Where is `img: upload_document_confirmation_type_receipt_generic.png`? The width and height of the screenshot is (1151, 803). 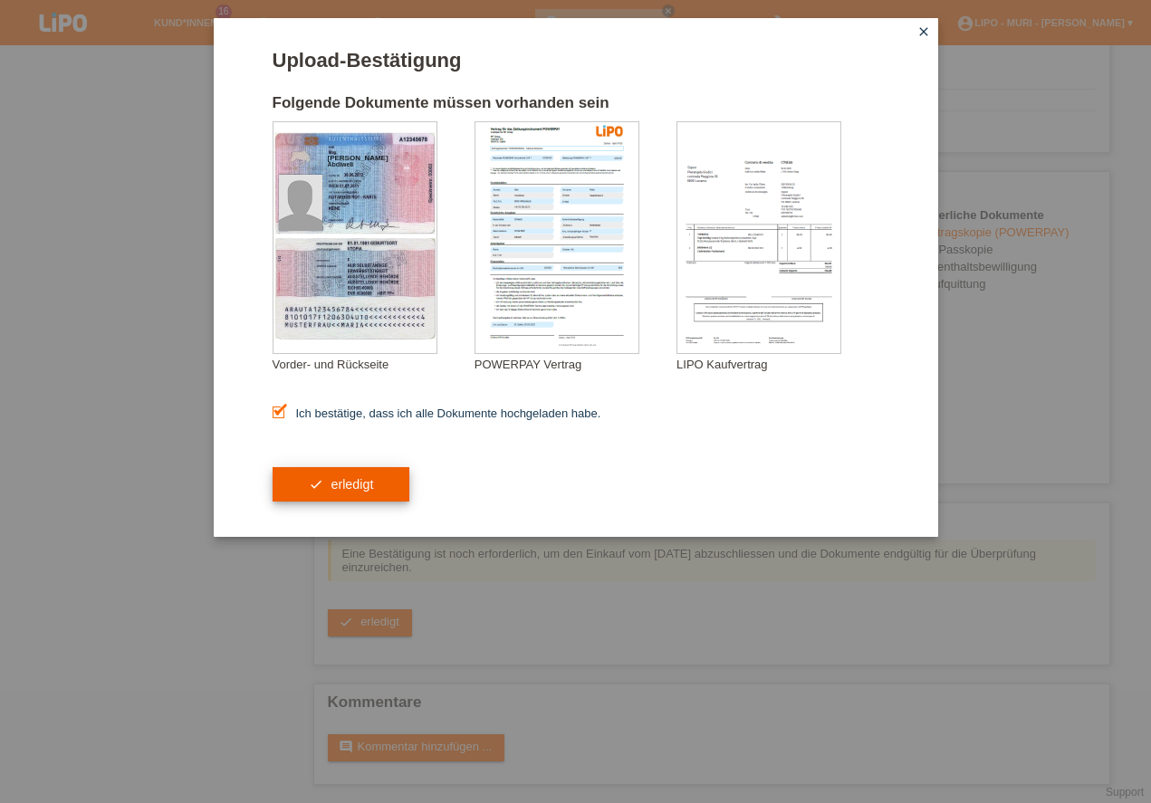
img: upload_document_confirmation_type_receipt_generic.png is located at coordinates (759, 237).